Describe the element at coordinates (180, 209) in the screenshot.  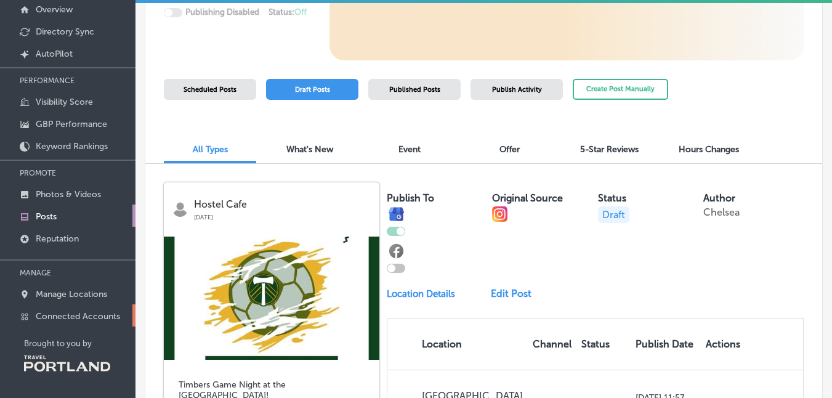
I see `img: logo` at that location.